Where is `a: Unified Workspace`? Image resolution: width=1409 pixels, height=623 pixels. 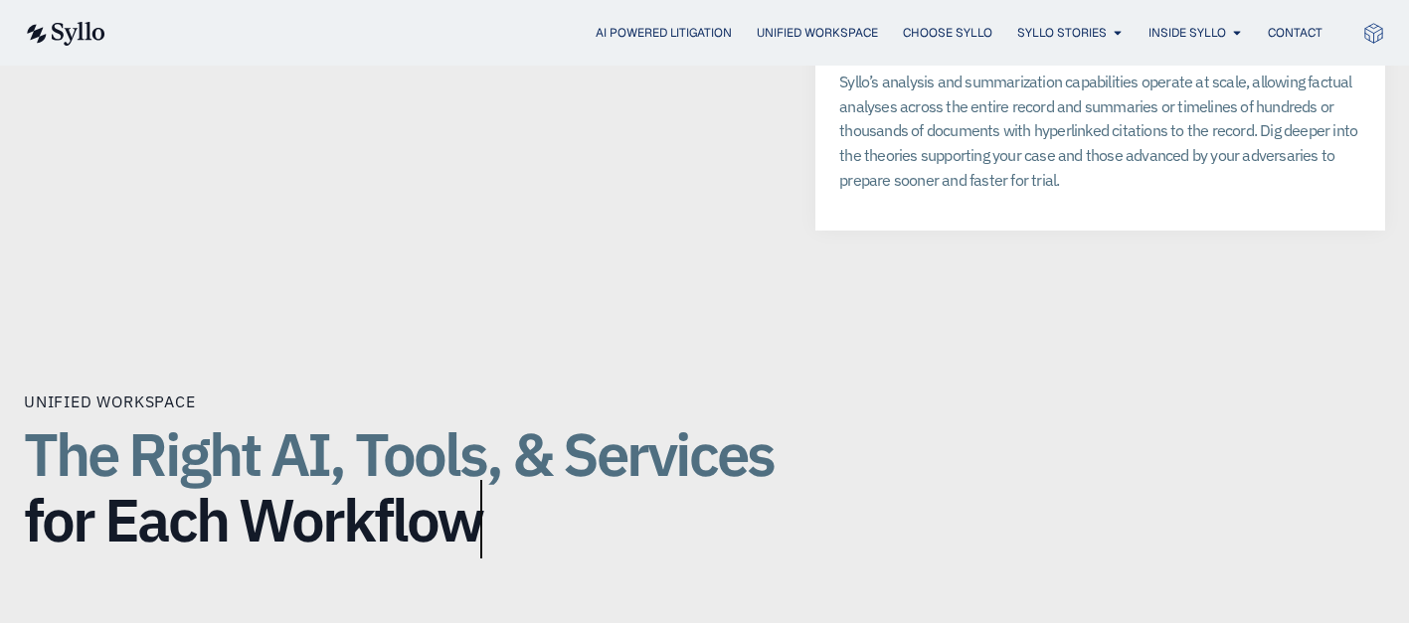 a: Unified Workspace is located at coordinates (817, 33).